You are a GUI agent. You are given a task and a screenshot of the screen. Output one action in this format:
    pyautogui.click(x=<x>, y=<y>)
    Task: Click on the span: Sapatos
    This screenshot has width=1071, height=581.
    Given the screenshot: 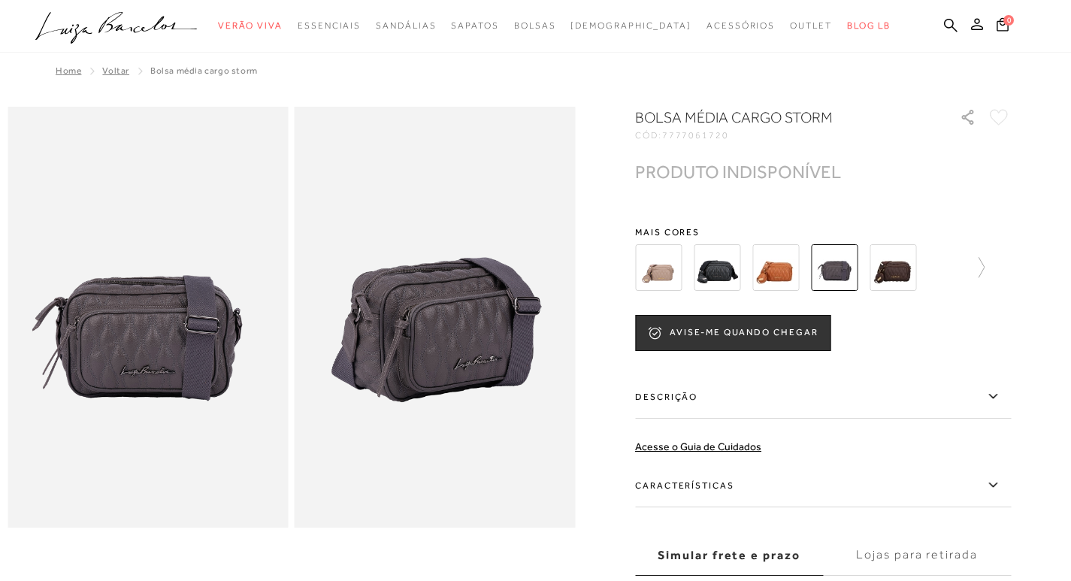 What is the action you would take?
    pyautogui.click(x=474, y=26)
    